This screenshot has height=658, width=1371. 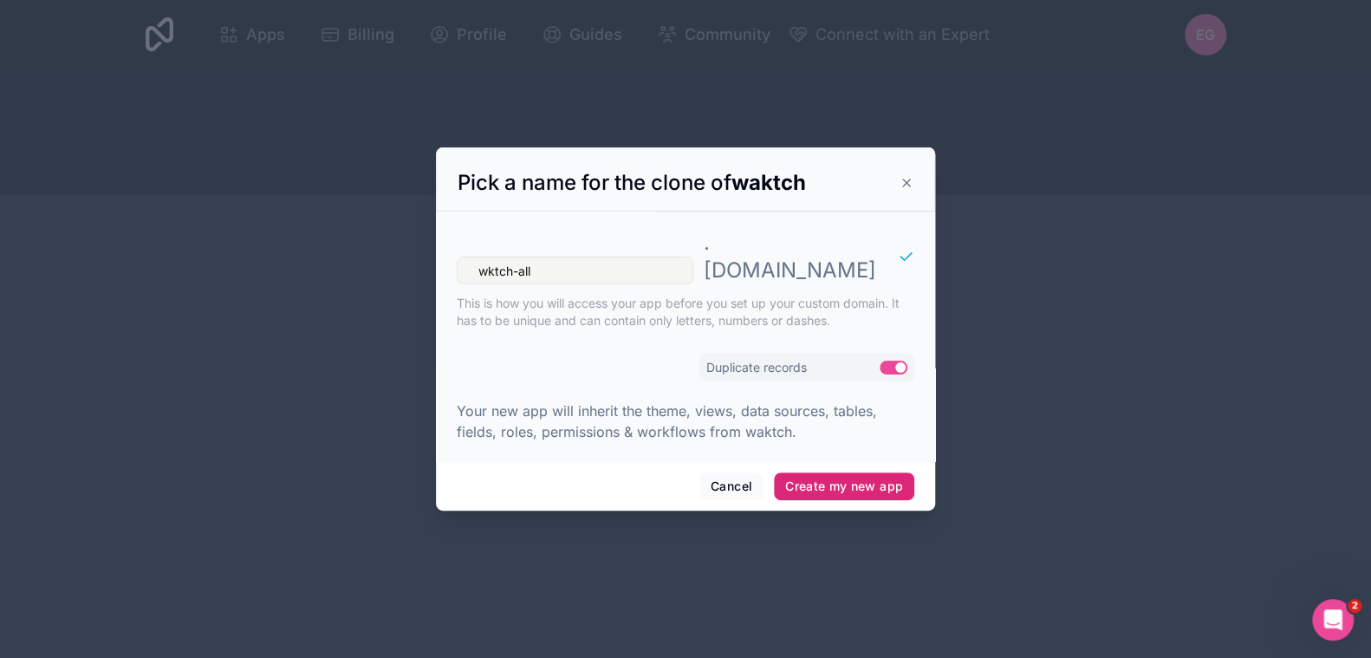 I want to click on strong: waktch, so click(x=769, y=182).